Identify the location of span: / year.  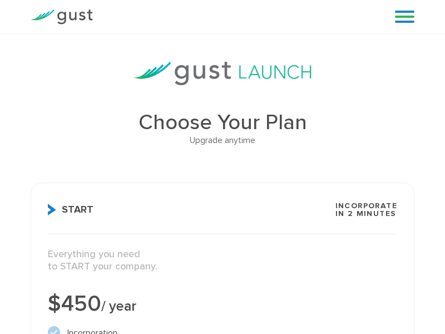
(119, 306).